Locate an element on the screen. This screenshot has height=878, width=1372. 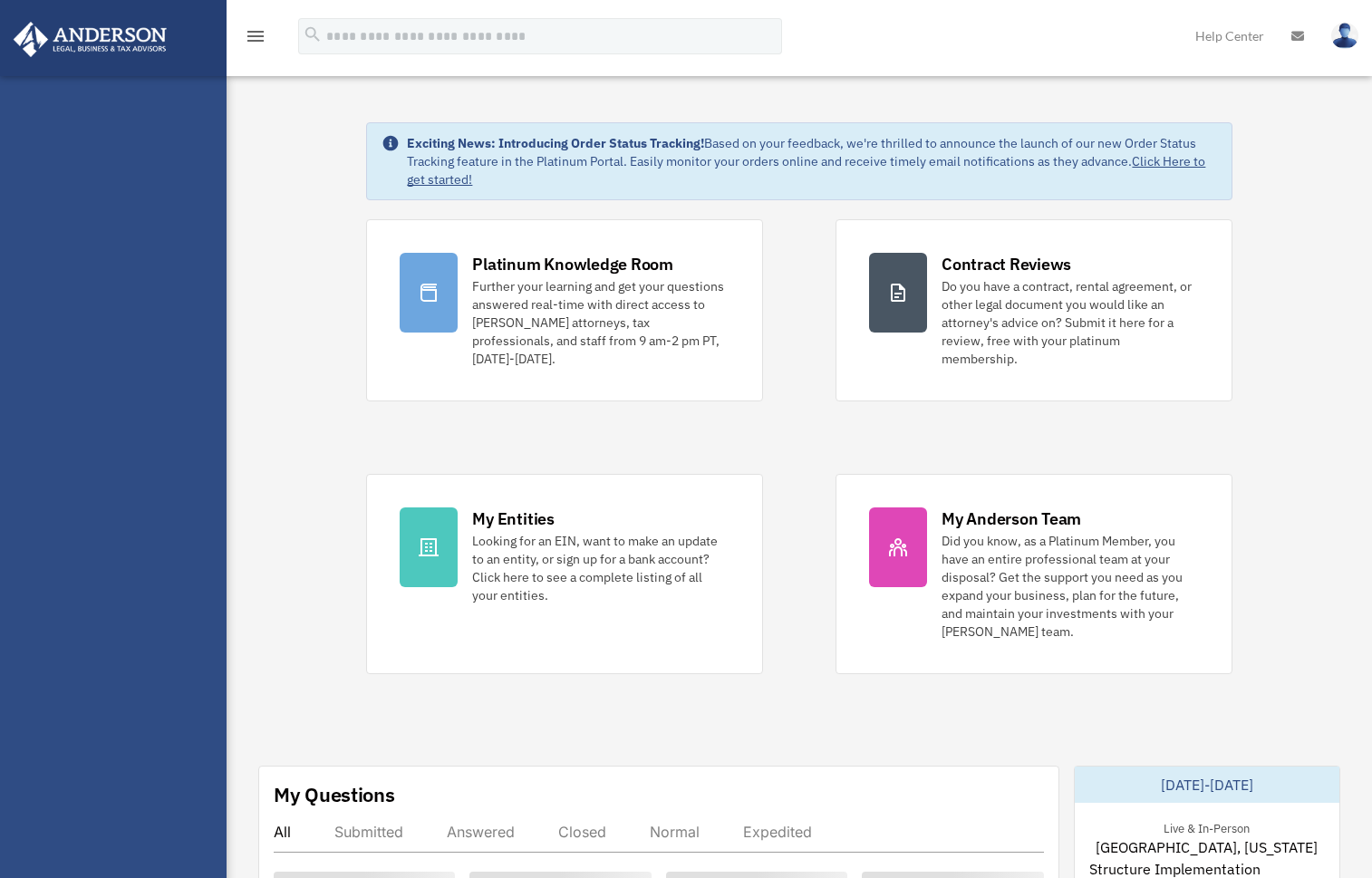
div: Do you have a contract, rental agreement, or other legal document you would like an attorney's ad... is located at coordinates (1070, 322).